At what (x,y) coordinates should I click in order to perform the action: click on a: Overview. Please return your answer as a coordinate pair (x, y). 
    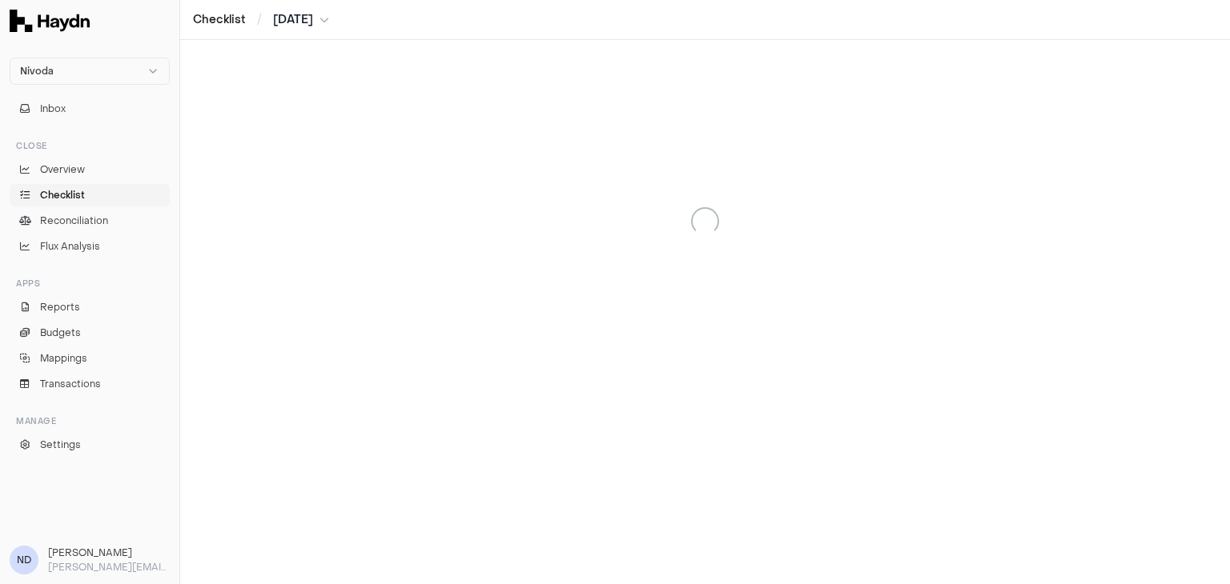
    Looking at the image, I should click on (90, 170).